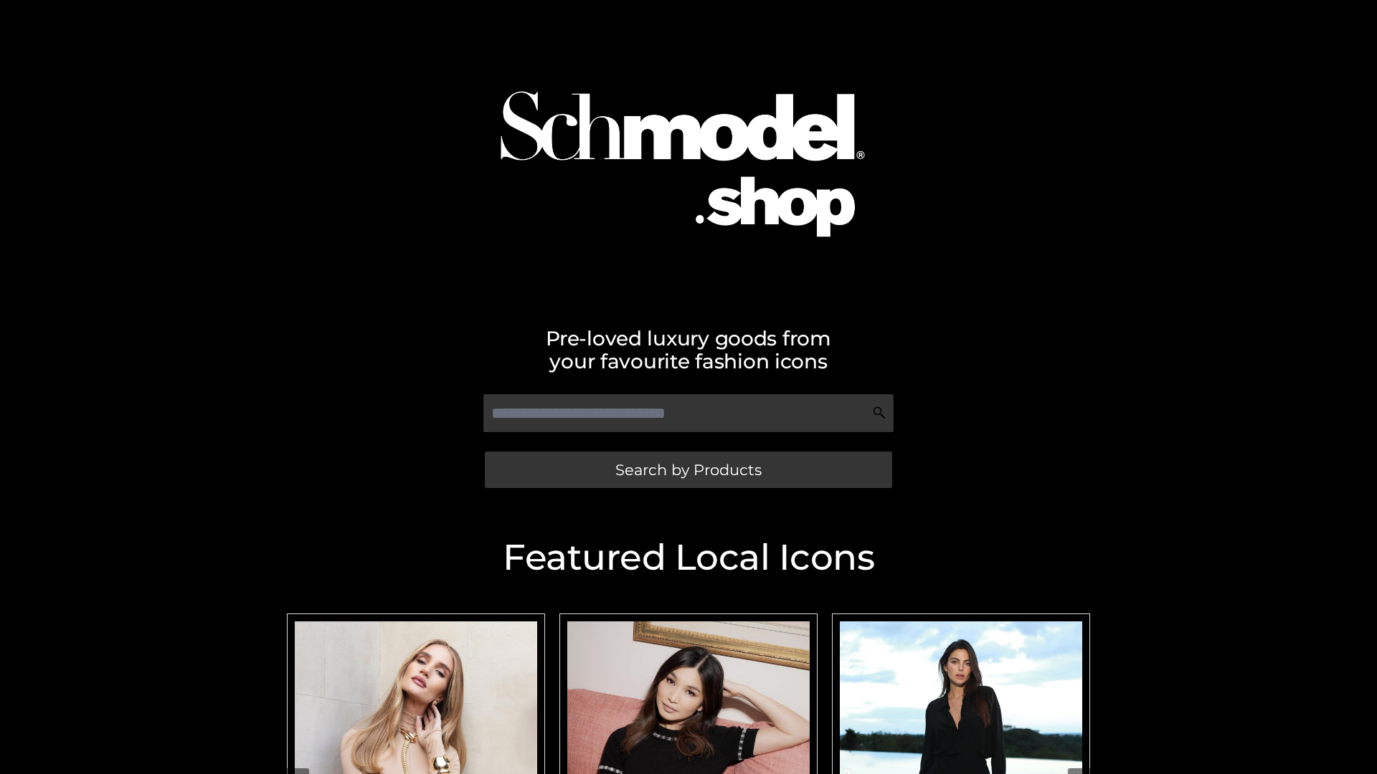 Image resolution: width=1377 pixels, height=774 pixels. What do you see at coordinates (688, 470) in the screenshot?
I see `a: Search by Products` at bounding box center [688, 470].